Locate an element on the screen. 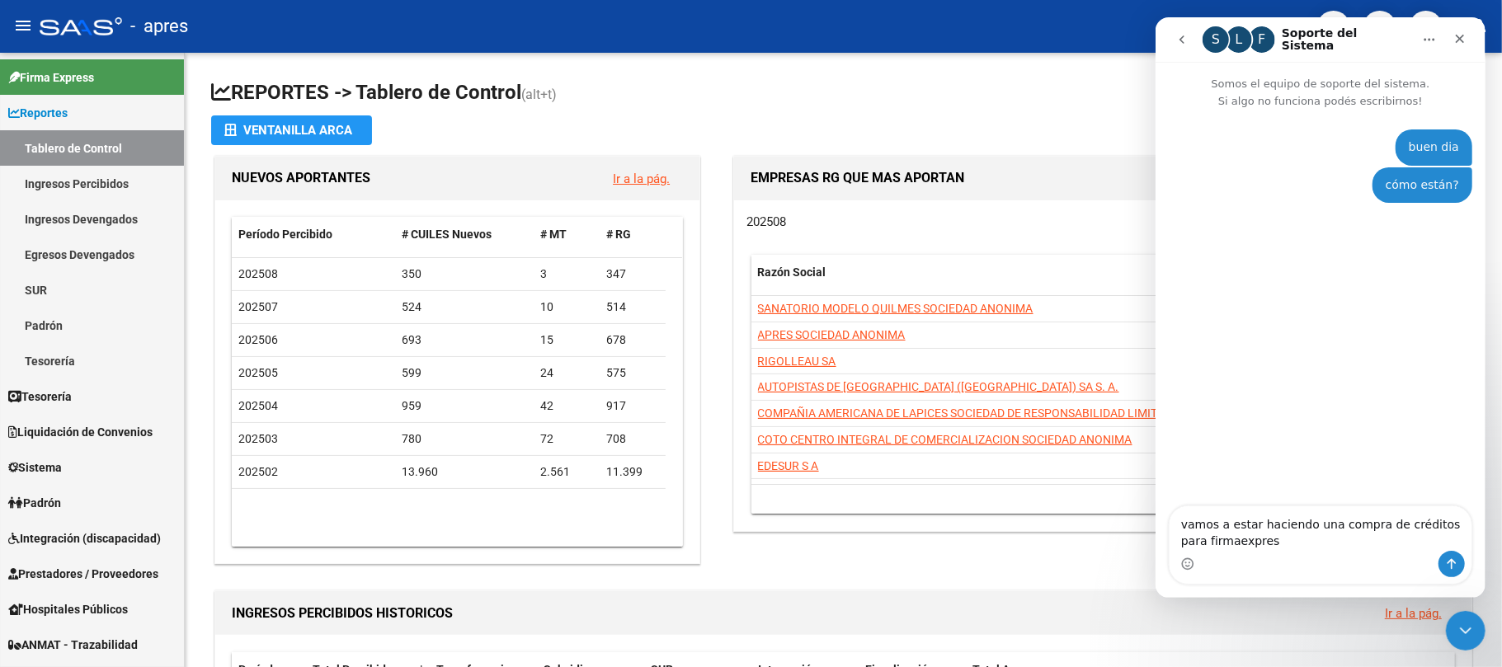  span: - apres is located at coordinates (159, 26).